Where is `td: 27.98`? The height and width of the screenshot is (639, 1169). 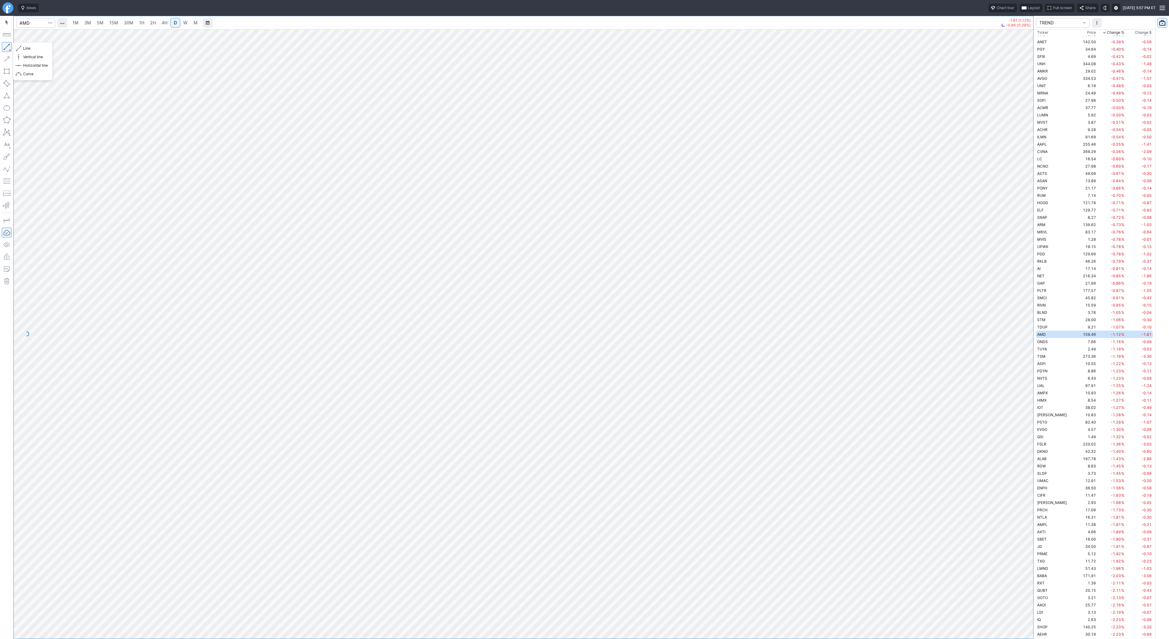 td: 27.98 is located at coordinates (1086, 100).